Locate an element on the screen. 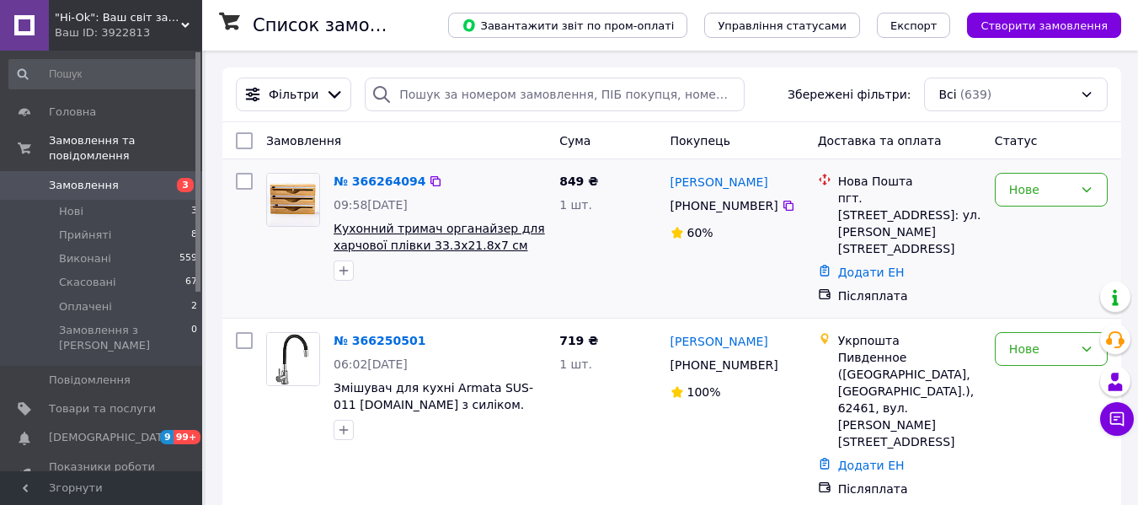 Image resolution: width=1138 pixels, height=505 pixels. a: № 366264094 is located at coordinates (379, 181).